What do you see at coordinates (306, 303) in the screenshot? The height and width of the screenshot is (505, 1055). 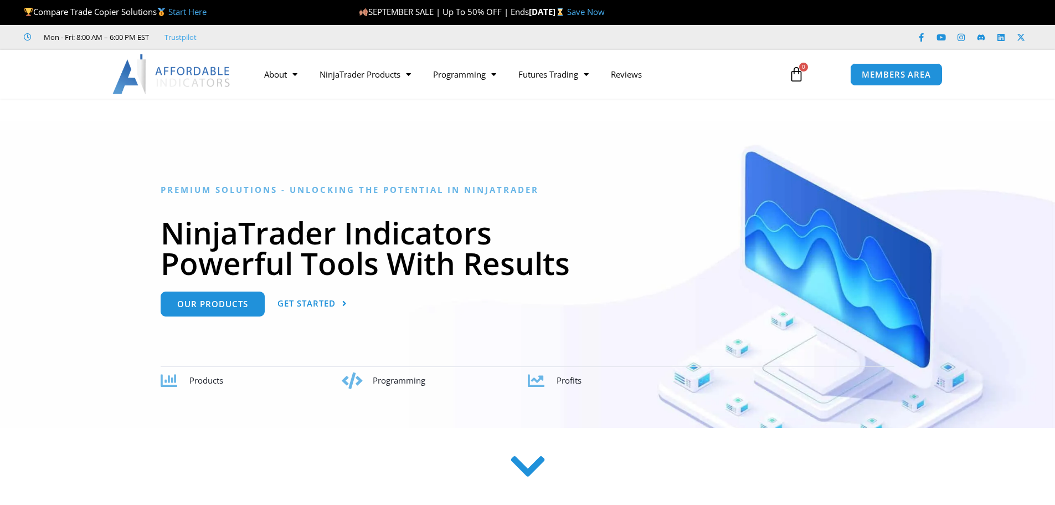 I see `span: Get Started` at bounding box center [306, 303].